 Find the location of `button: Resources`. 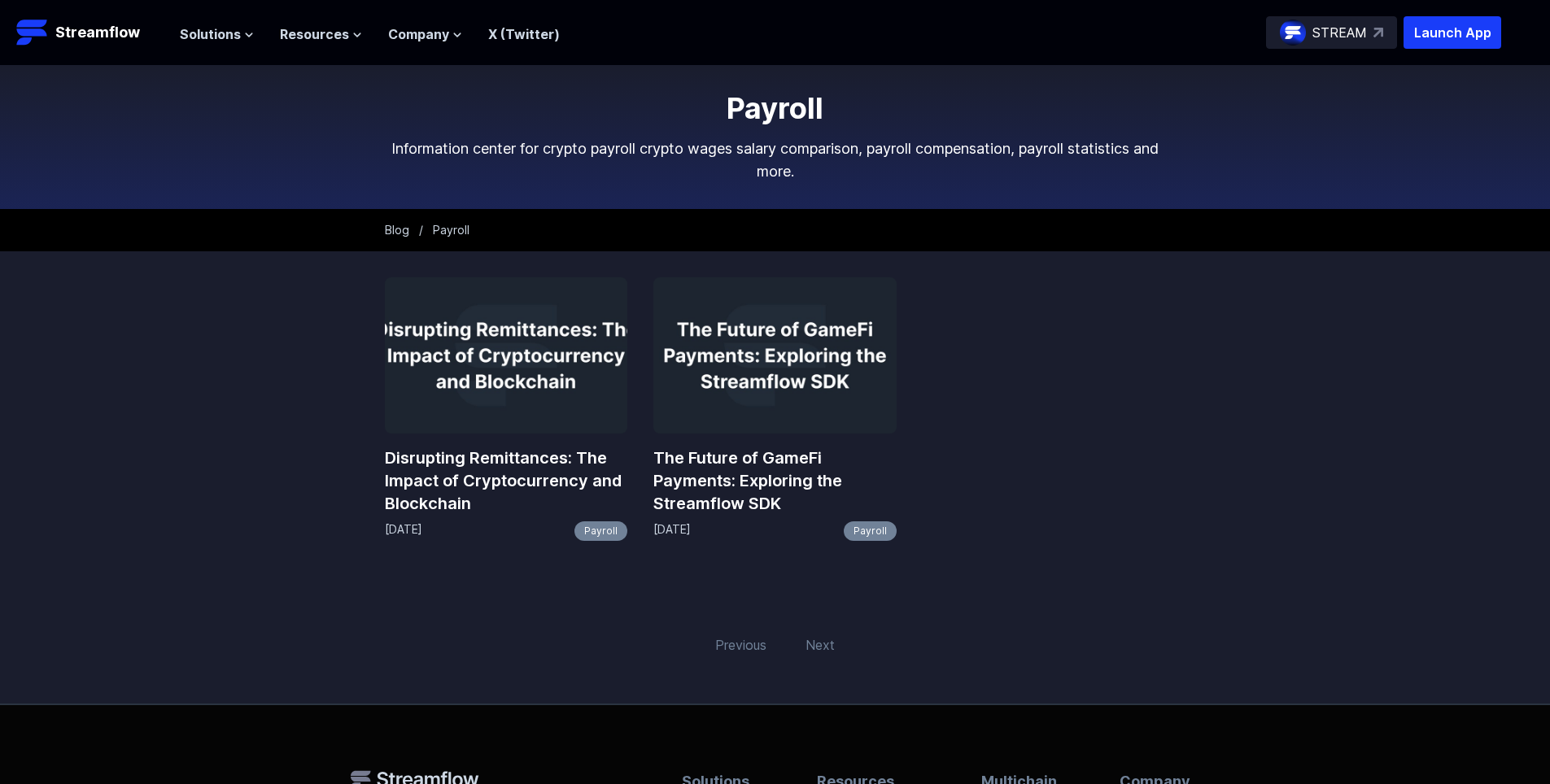

button: Resources is located at coordinates (320, 34).